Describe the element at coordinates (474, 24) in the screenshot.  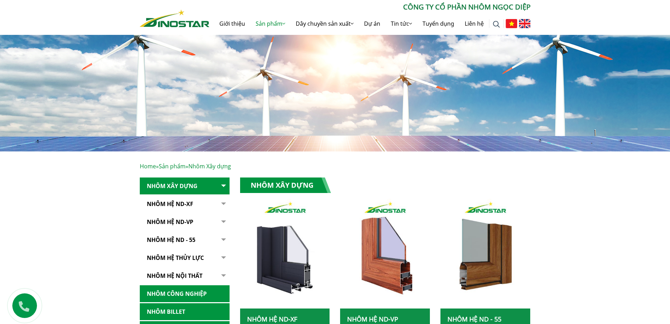
I see `a: Liên hệ` at that location.